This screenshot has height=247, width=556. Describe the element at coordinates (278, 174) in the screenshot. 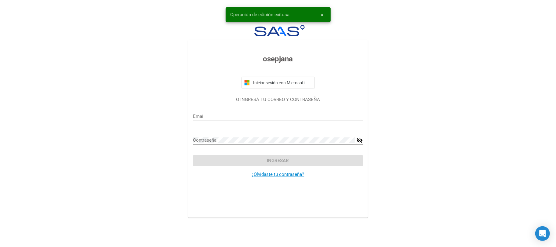

I see `a: ¿Olvidaste tu contraseña?` at that location.